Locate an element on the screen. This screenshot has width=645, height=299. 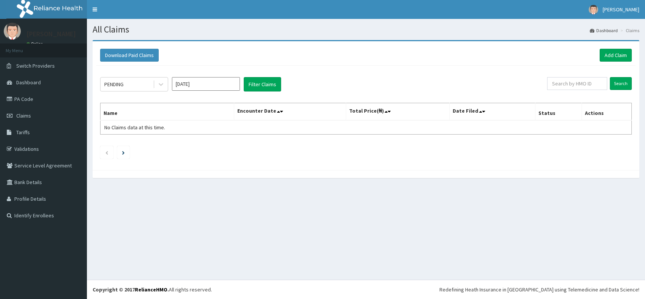
th: Encounter Date is located at coordinates (290, 112).